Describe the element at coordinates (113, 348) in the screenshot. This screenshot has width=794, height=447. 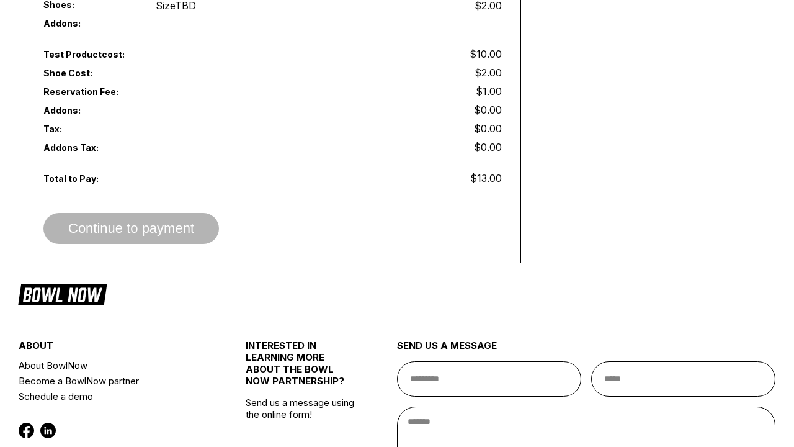
I see `div: about` at that location.